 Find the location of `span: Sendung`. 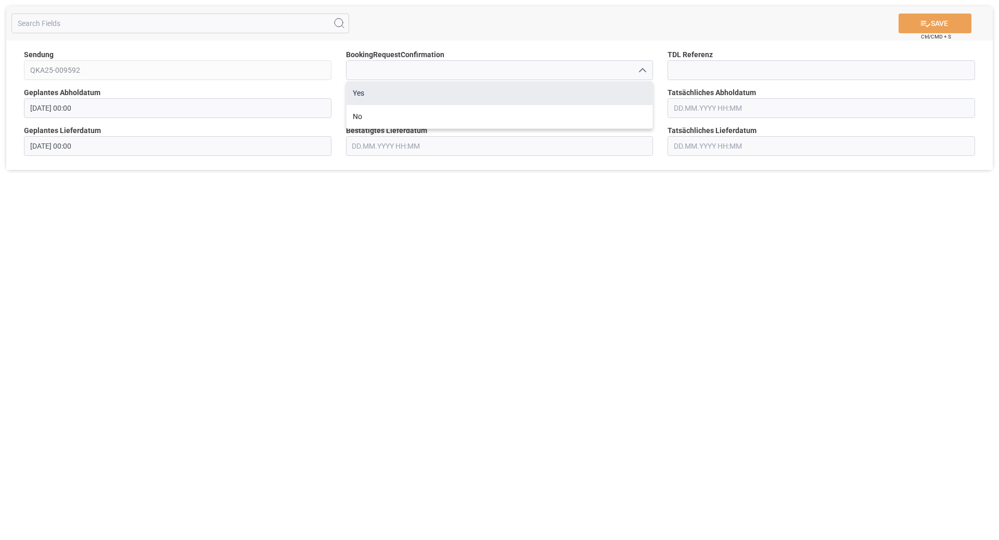

span: Sendung is located at coordinates (38, 55).